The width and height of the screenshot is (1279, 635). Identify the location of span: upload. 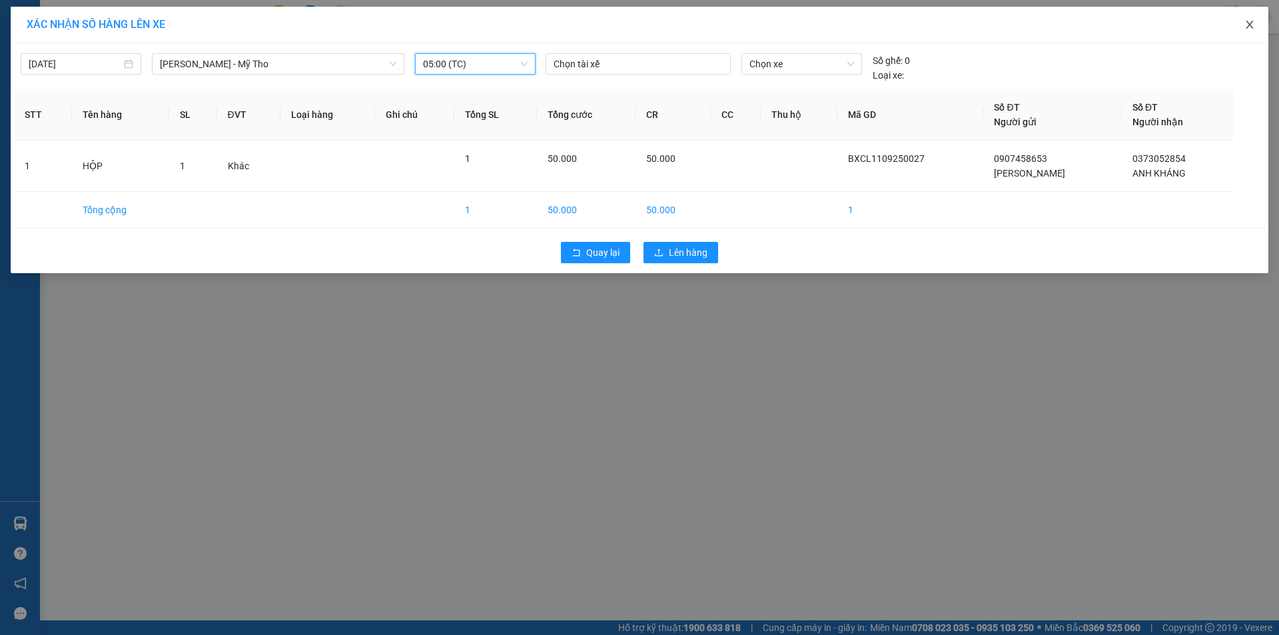
(659, 253).